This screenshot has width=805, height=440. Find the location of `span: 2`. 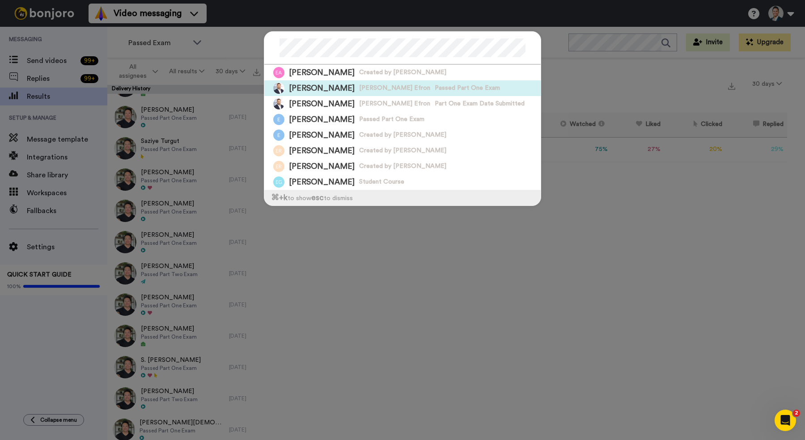

span: 2 is located at coordinates (796, 414).